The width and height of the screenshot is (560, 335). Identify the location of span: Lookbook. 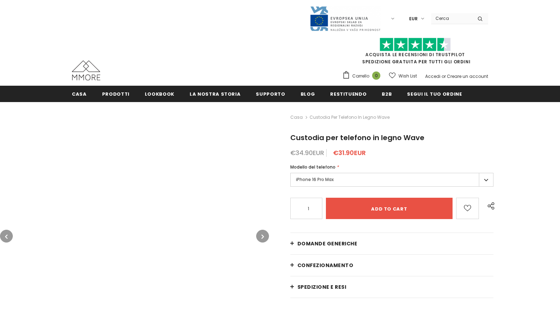
(159, 94).